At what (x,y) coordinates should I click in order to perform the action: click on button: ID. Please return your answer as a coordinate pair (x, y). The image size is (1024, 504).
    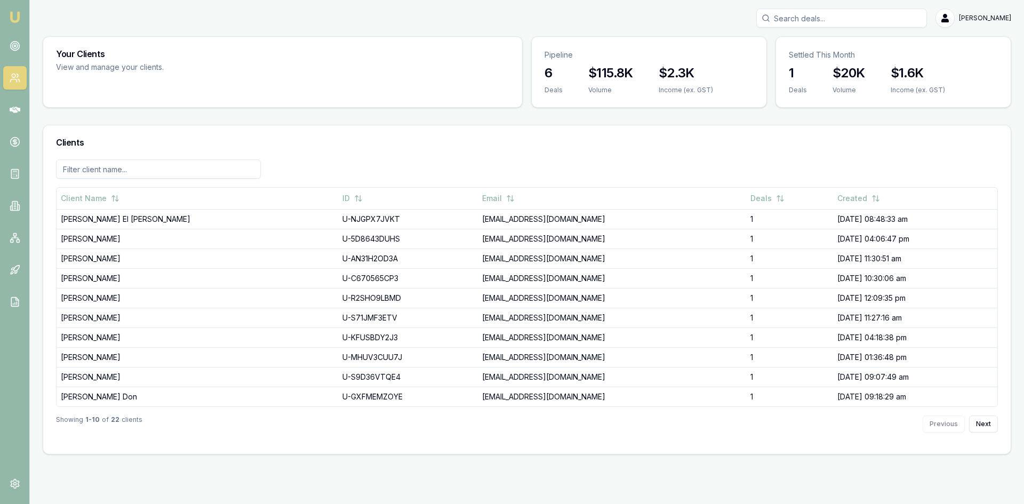
    Looking at the image, I should click on (353, 198).